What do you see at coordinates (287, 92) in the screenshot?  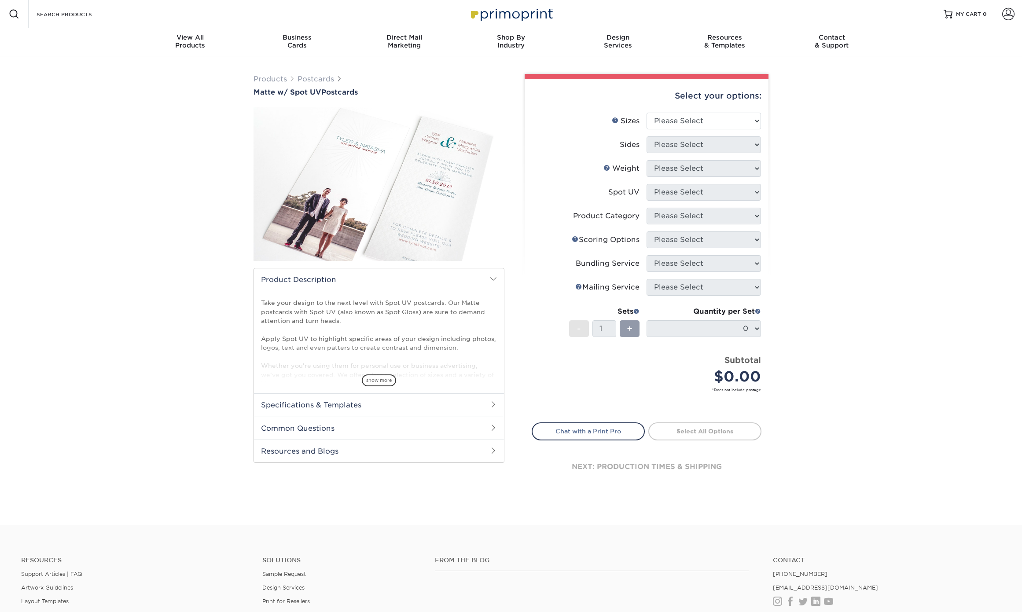 I see `span: Matte w/ Spot UV` at bounding box center [287, 92].